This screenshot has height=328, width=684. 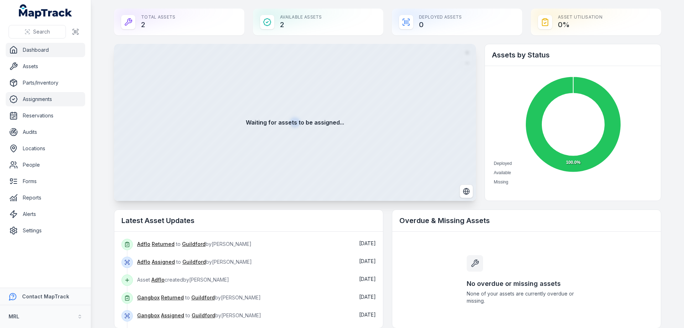 What do you see at coordinates (503, 173) in the screenshot?
I see `span: Available` at bounding box center [503, 173].